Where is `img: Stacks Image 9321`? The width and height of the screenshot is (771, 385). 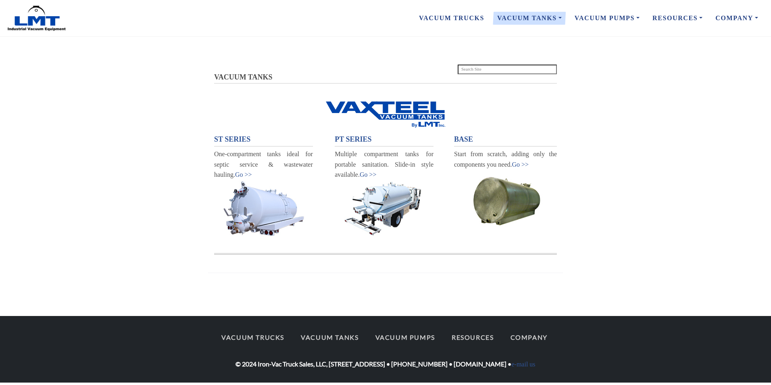 img: Stacks Image 9321 is located at coordinates (505, 199).